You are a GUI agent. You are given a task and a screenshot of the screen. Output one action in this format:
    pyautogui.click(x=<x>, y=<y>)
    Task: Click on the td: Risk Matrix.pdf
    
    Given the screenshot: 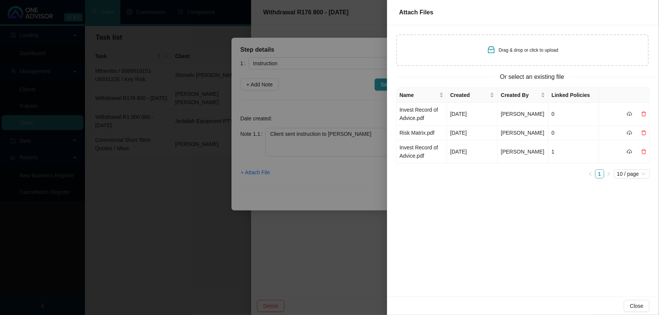 What is the action you would take?
    pyautogui.click(x=422, y=133)
    